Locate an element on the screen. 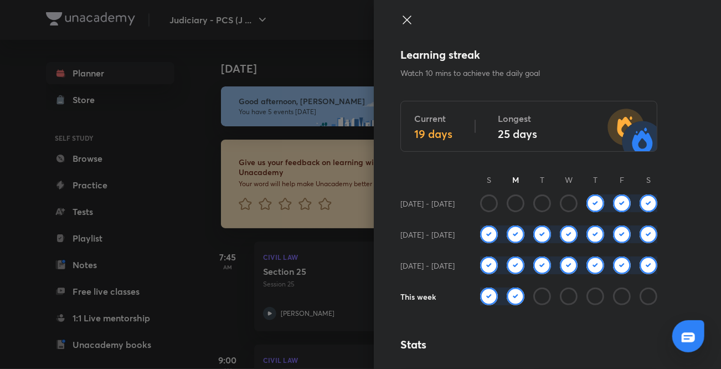  p: F is located at coordinates (622, 179).